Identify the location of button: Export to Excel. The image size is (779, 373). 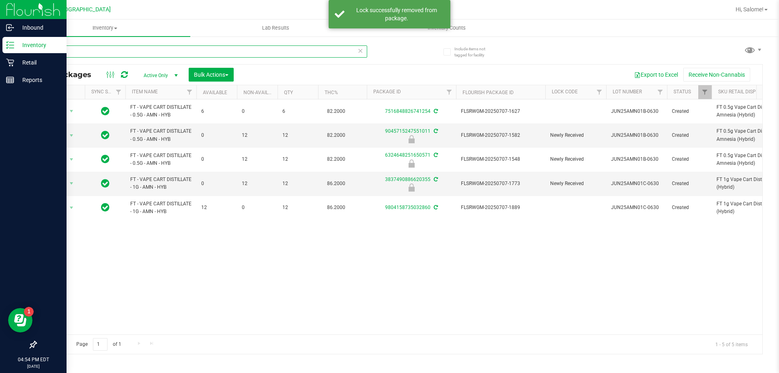
(656, 75).